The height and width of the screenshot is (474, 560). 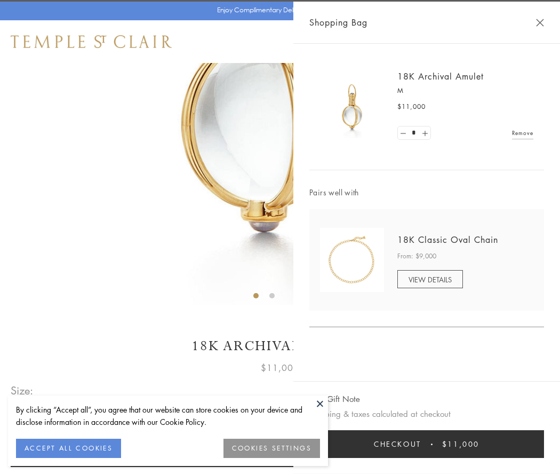 What do you see at coordinates (277, 10) in the screenshot?
I see `p: Enjoy Complimentary Delivery & Returns` at bounding box center [277, 10].